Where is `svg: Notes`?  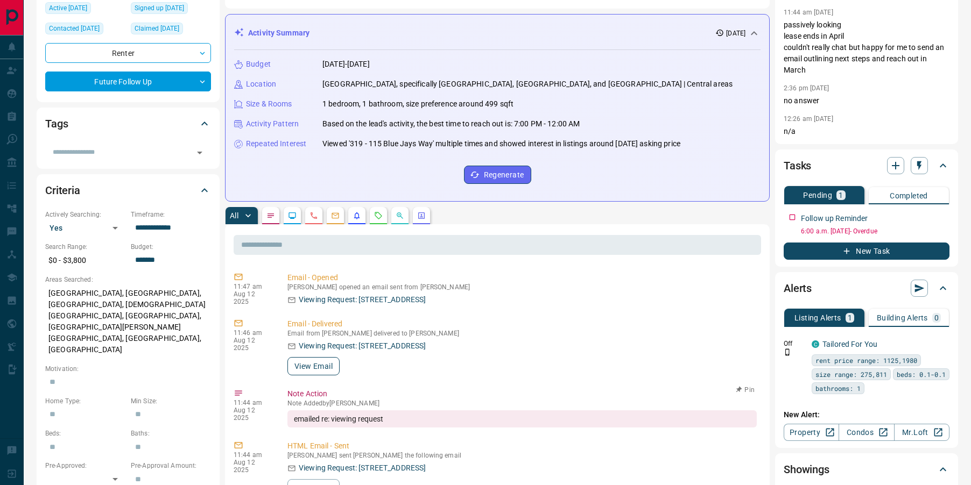
svg: Notes is located at coordinates (271, 216).